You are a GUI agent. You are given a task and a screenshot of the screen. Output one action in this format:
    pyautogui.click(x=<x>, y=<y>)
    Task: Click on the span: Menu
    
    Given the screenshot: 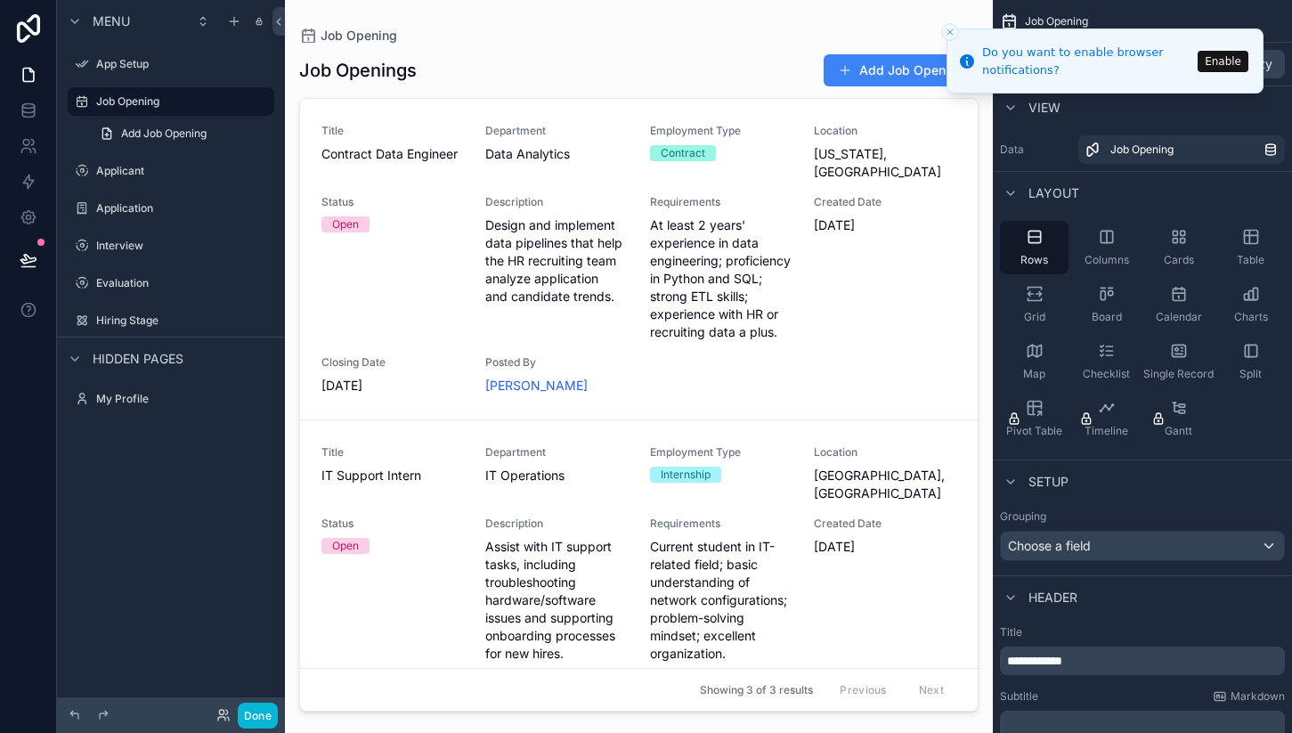 What is the action you would take?
    pyautogui.click(x=111, y=21)
    